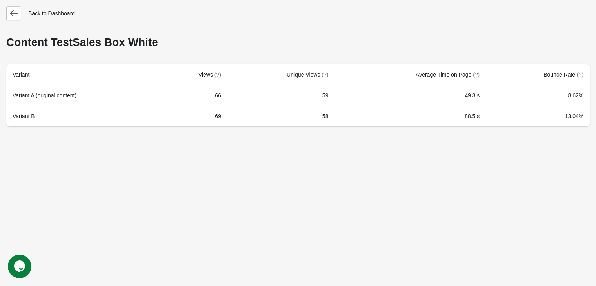 The width and height of the screenshot is (596, 286). What do you see at coordinates (82, 95) in the screenshot?
I see `th: Variant A (original content)` at bounding box center [82, 95].